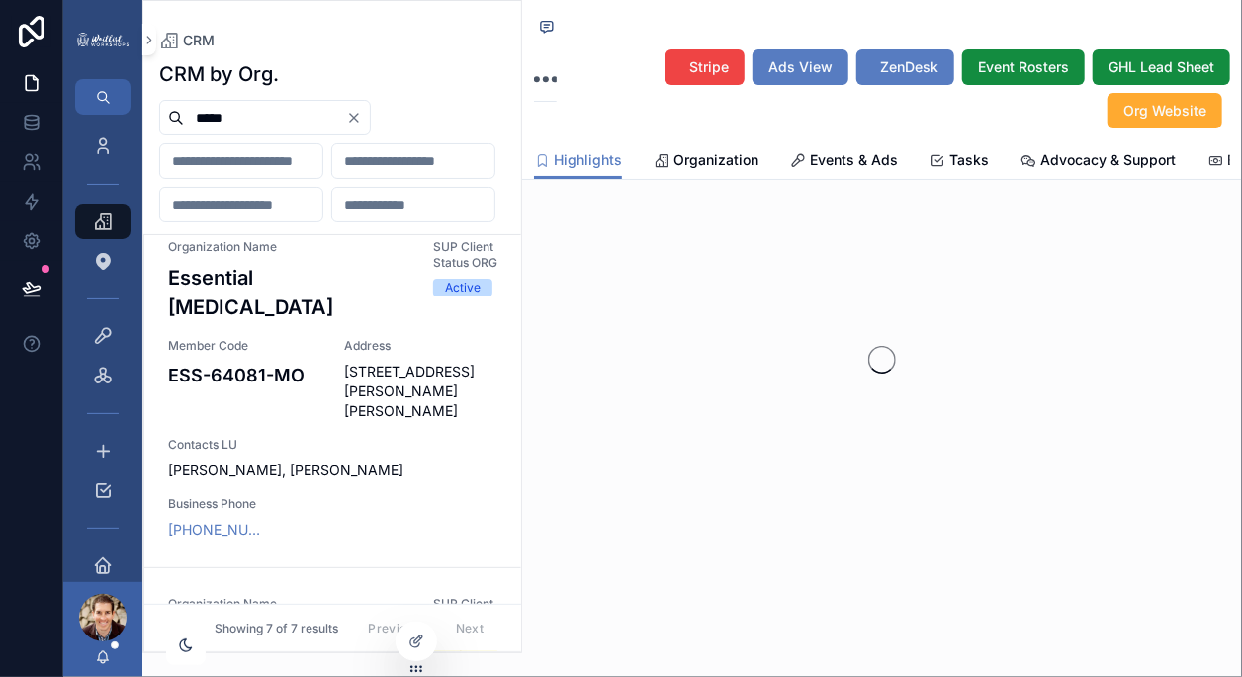 The width and height of the screenshot is (1242, 677). I want to click on span: GHL Lead Sheet, so click(1161, 67).